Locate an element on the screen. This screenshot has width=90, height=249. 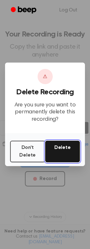
button: Don't Delete is located at coordinates (28, 151).